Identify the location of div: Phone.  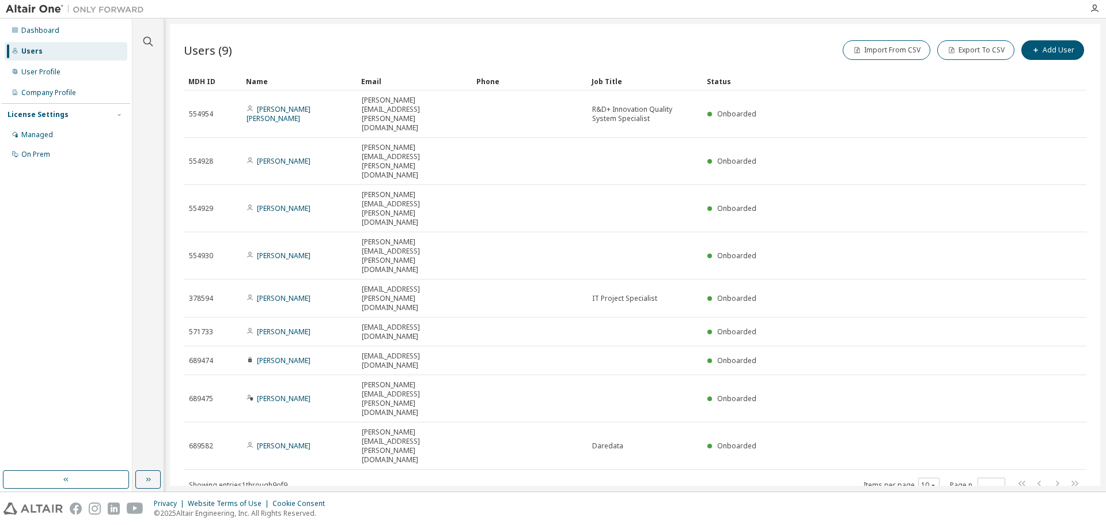
(530, 81).